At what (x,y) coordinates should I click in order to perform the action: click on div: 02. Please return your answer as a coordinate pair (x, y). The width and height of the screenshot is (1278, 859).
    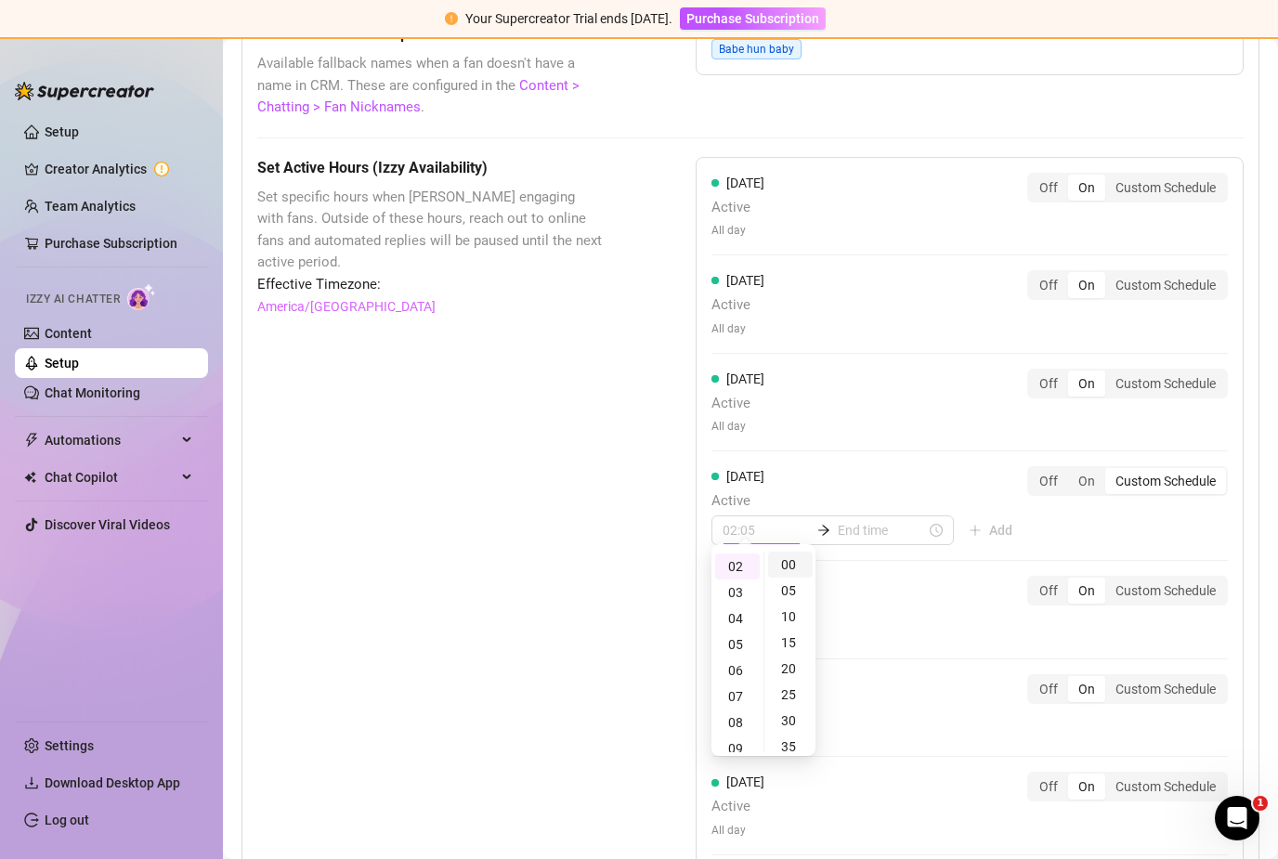
    Looking at the image, I should click on (737, 566).